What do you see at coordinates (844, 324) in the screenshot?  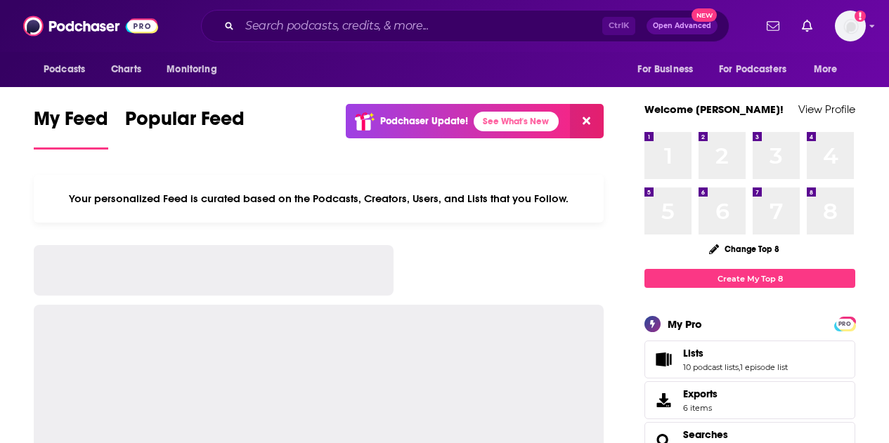 I see `span: PRO` at bounding box center [844, 324].